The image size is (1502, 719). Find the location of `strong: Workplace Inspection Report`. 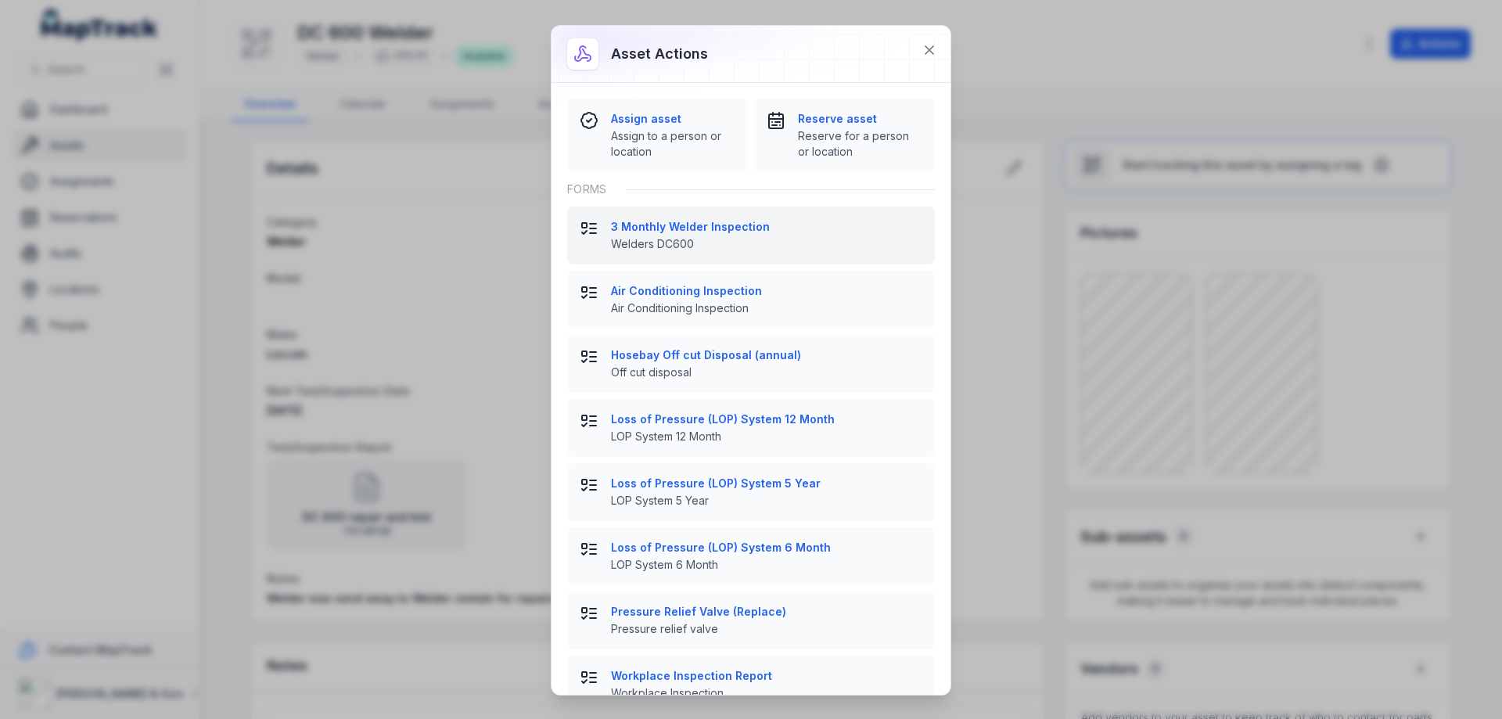

strong: Workplace Inspection Report is located at coordinates (767, 676).